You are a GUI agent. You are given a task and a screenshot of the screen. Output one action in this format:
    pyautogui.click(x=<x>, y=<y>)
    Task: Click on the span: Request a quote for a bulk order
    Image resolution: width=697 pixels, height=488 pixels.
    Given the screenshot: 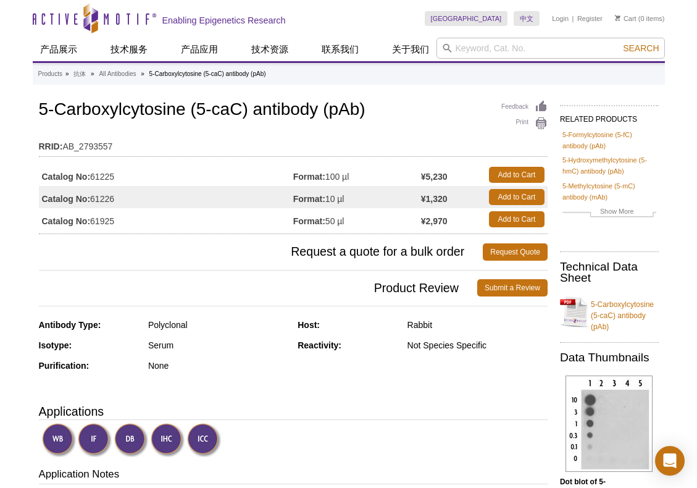 What is the action you would take?
    pyautogui.click(x=261, y=252)
    